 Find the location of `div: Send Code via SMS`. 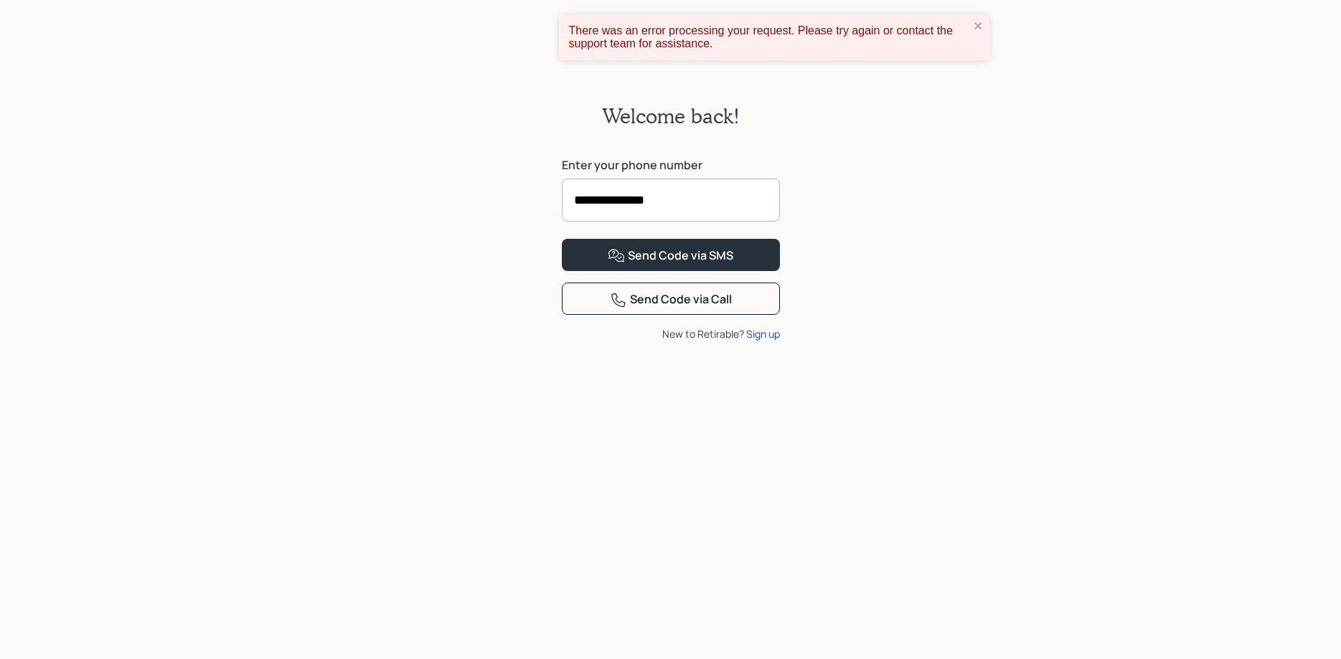

div: Send Code via SMS is located at coordinates (670, 256).